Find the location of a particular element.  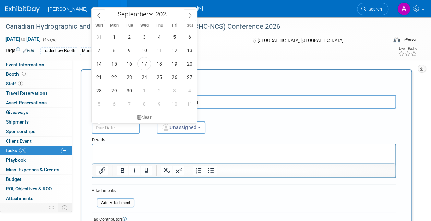

img: ExhibitDay is located at coordinates (23, 9).